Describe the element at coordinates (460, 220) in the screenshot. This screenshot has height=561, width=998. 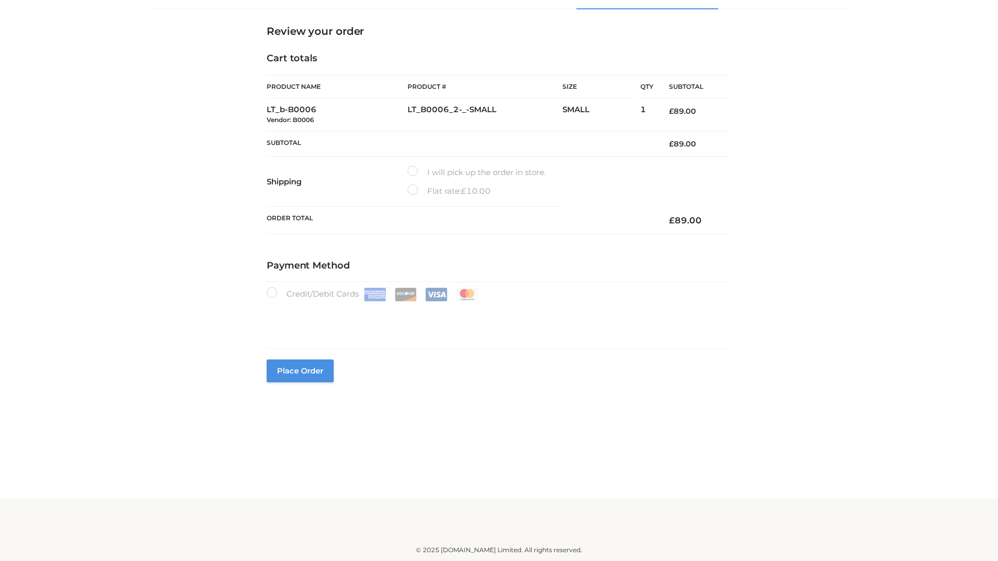
I see `th: Order Total` at that location.